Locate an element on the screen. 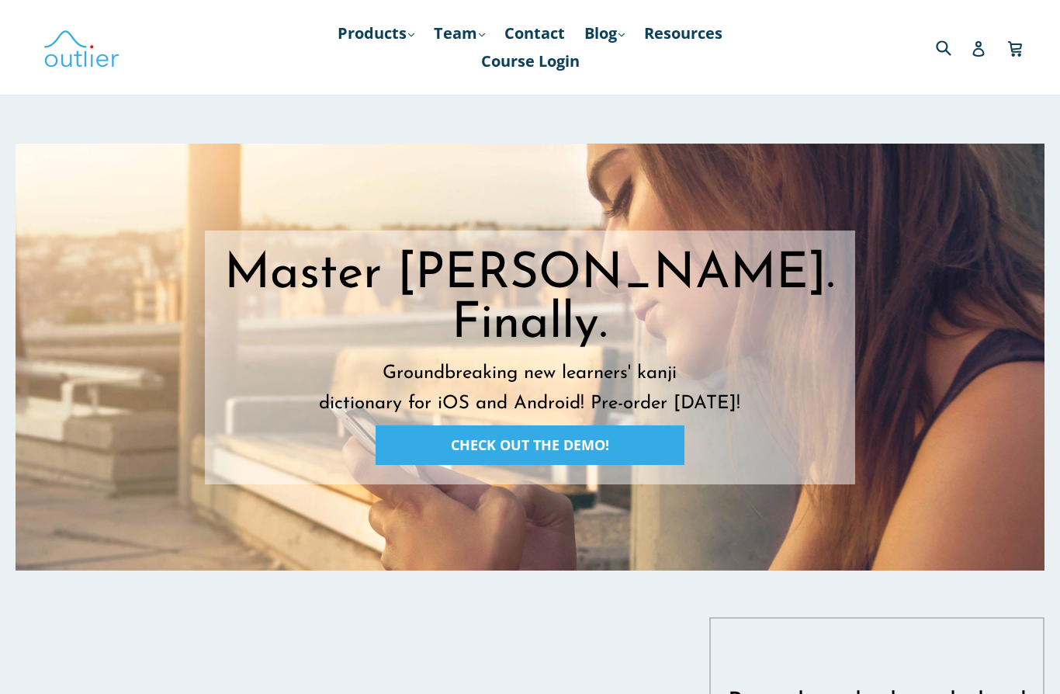  a: Blog is located at coordinates (605, 33).